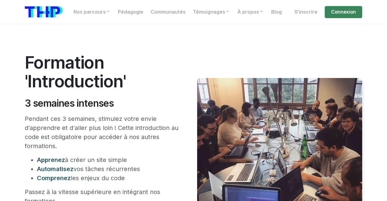 The height and width of the screenshot is (201, 387). Describe the element at coordinates (102, 103) in the screenshot. I see `h2: 3 semaines intenses` at that location.